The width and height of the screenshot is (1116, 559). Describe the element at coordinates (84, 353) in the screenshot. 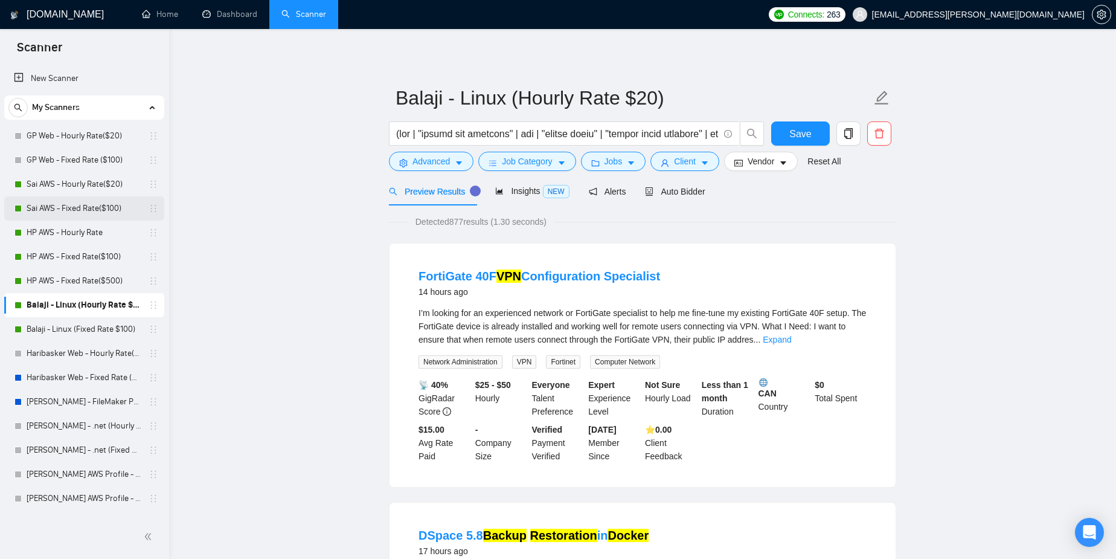

I see `a: Haribasker Web - Hourly Rate($25)` at that location.